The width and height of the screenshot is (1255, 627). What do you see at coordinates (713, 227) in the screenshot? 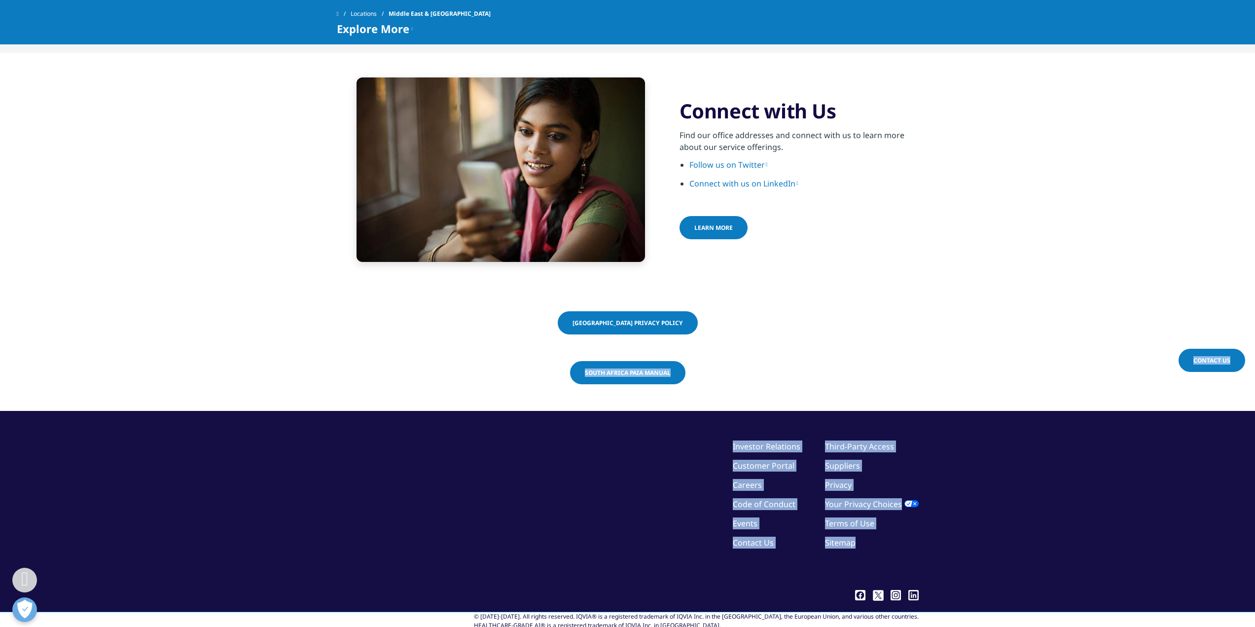
I see `span: Learn more` at bounding box center [713, 227].